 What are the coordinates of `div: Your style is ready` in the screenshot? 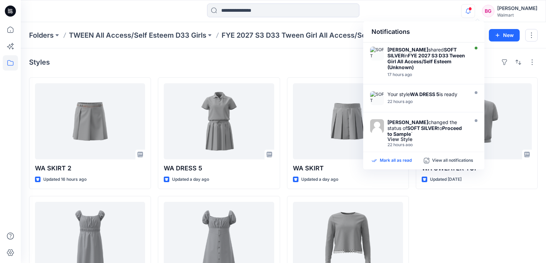 It's located at (427, 94).